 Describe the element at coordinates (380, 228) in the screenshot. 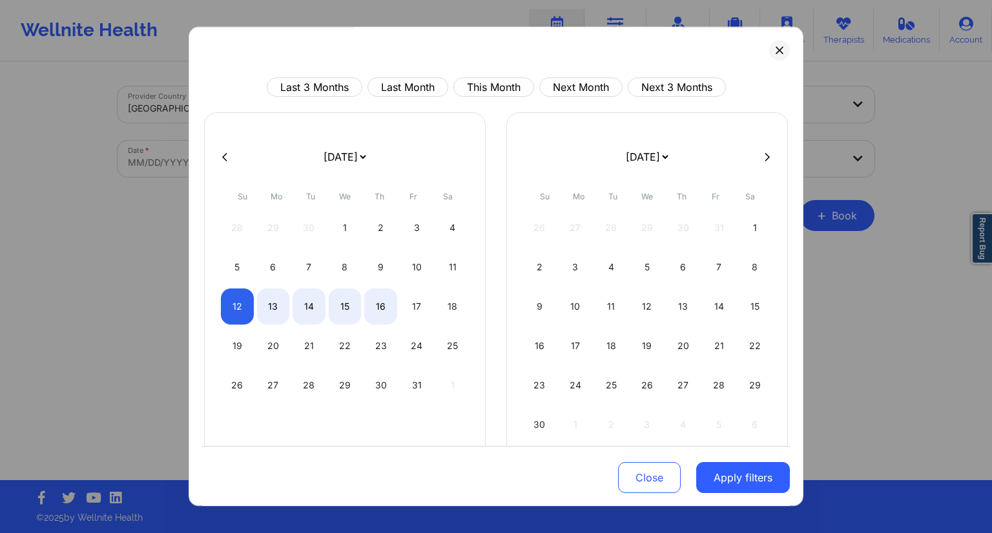

I see `div: Thu Oct 02 2025` at that location.